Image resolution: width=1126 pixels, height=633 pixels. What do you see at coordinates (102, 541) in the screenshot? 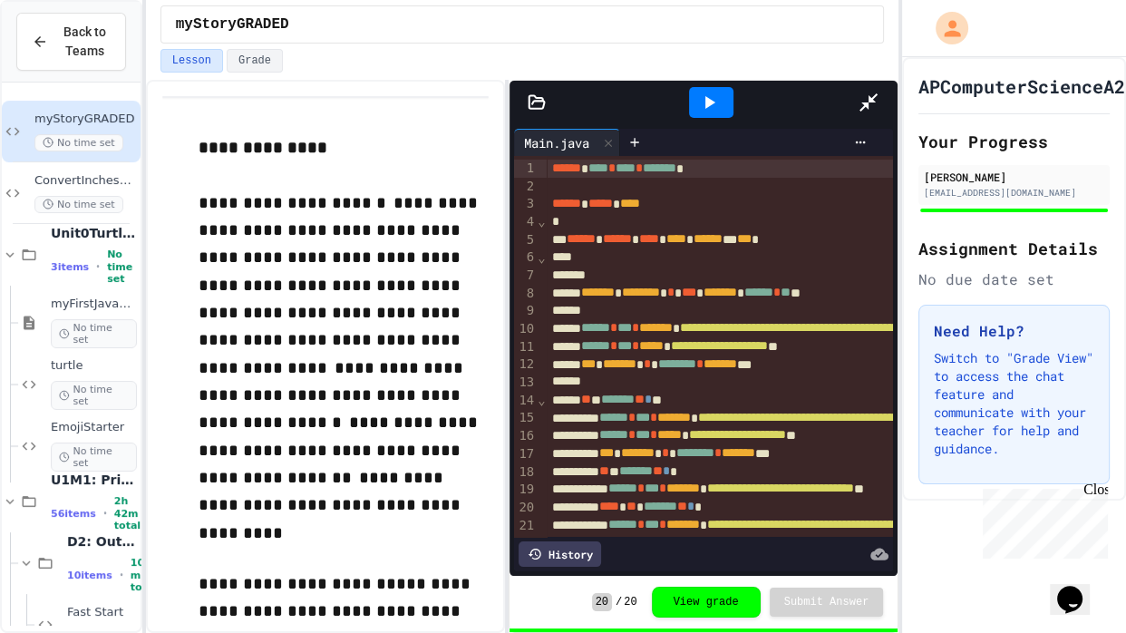
I see `span: D2: Output and Compiling Code` at bounding box center [102, 541].